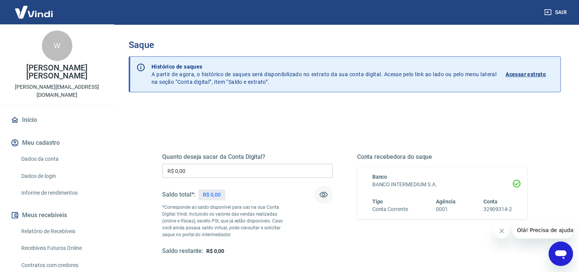 The width and height of the screenshot is (579, 272). What do you see at coordinates (57, 143) in the screenshot?
I see `button: Meu cadastro` at bounding box center [57, 143].